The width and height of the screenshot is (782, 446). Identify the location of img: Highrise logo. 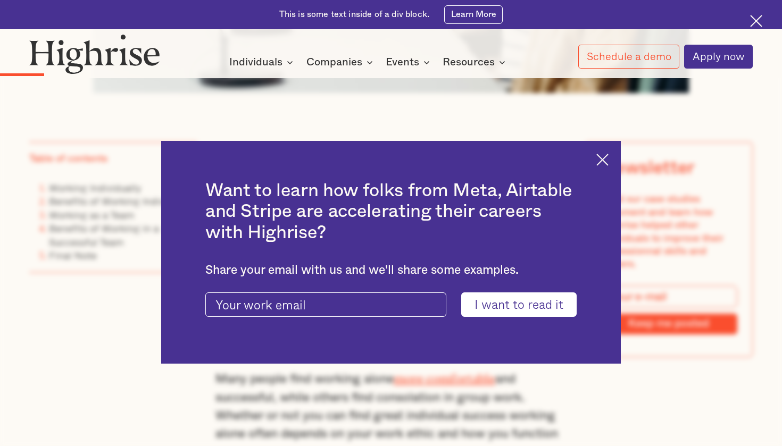
(95, 54).